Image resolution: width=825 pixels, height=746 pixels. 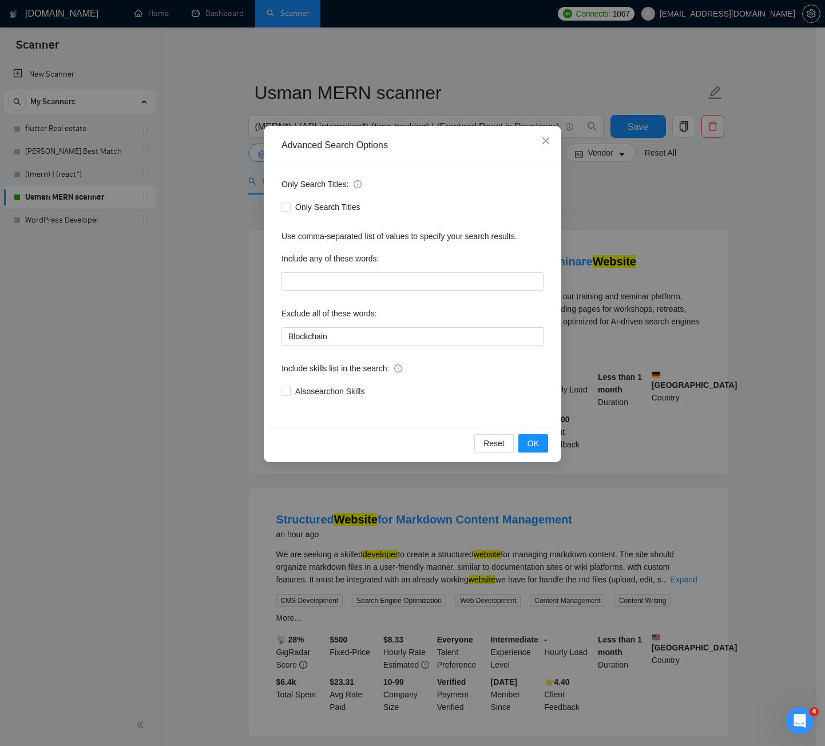 What do you see at coordinates (533, 443) in the screenshot?
I see `span: OK` at bounding box center [533, 443].